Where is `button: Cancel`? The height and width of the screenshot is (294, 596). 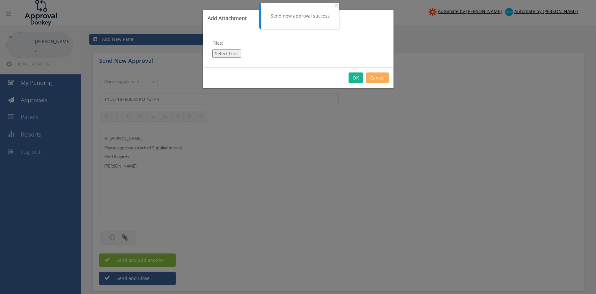 button: Cancel is located at coordinates (377, 78).